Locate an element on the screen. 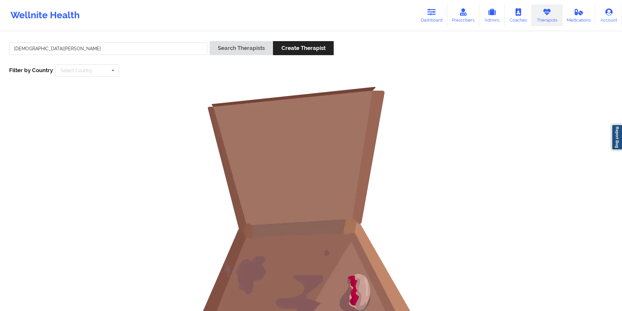 Image resolution: width=622 pixels, height=311 pixels. span: Filter by Country is located at coordinates (31, 70).